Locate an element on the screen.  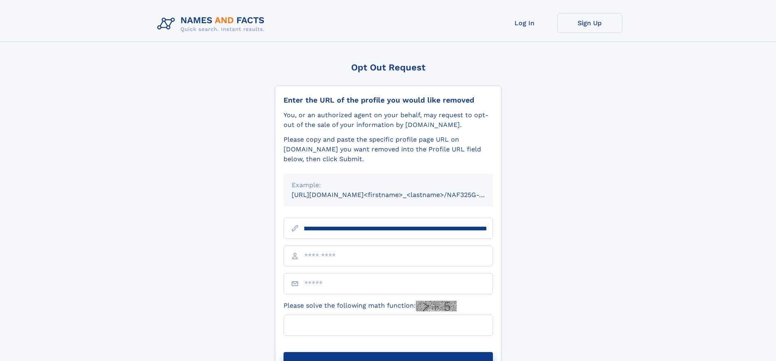
div: Enter the URL of the profile you would like removed is located at coordinates (388, 100).